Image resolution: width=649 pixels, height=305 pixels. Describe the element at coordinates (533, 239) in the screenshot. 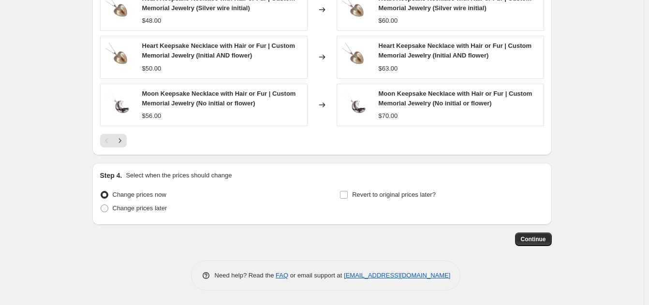

I see `button: Continue` at that location.